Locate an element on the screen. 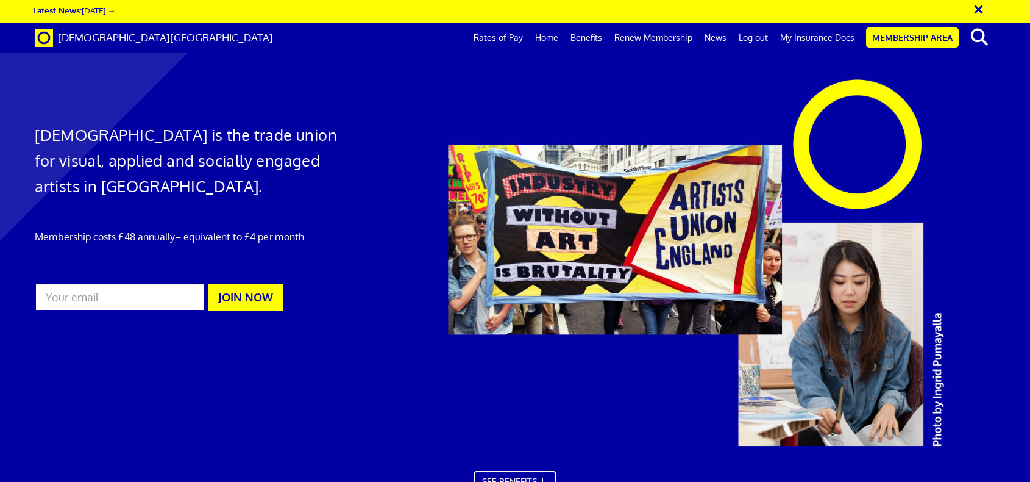 The image size is (1030, 482). a: Renew Membership is located at coordinates (653, 38).